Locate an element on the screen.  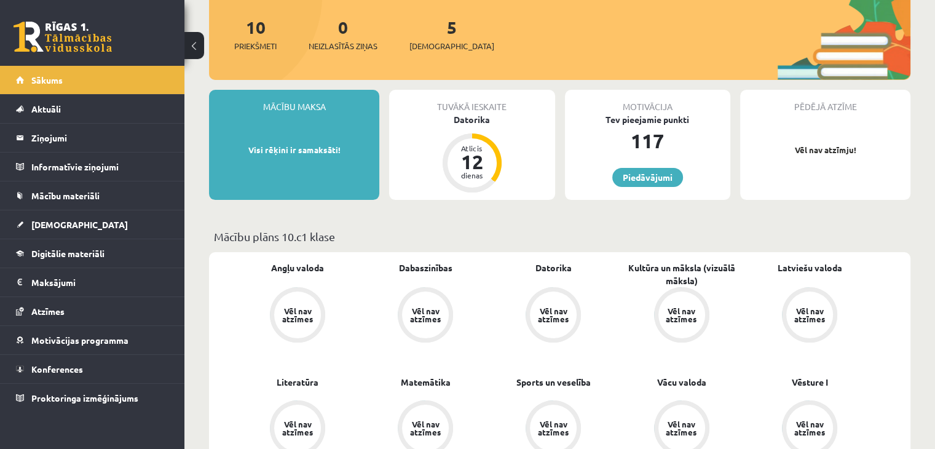
a: Angļu valoda is located at coordinates (298, 268).